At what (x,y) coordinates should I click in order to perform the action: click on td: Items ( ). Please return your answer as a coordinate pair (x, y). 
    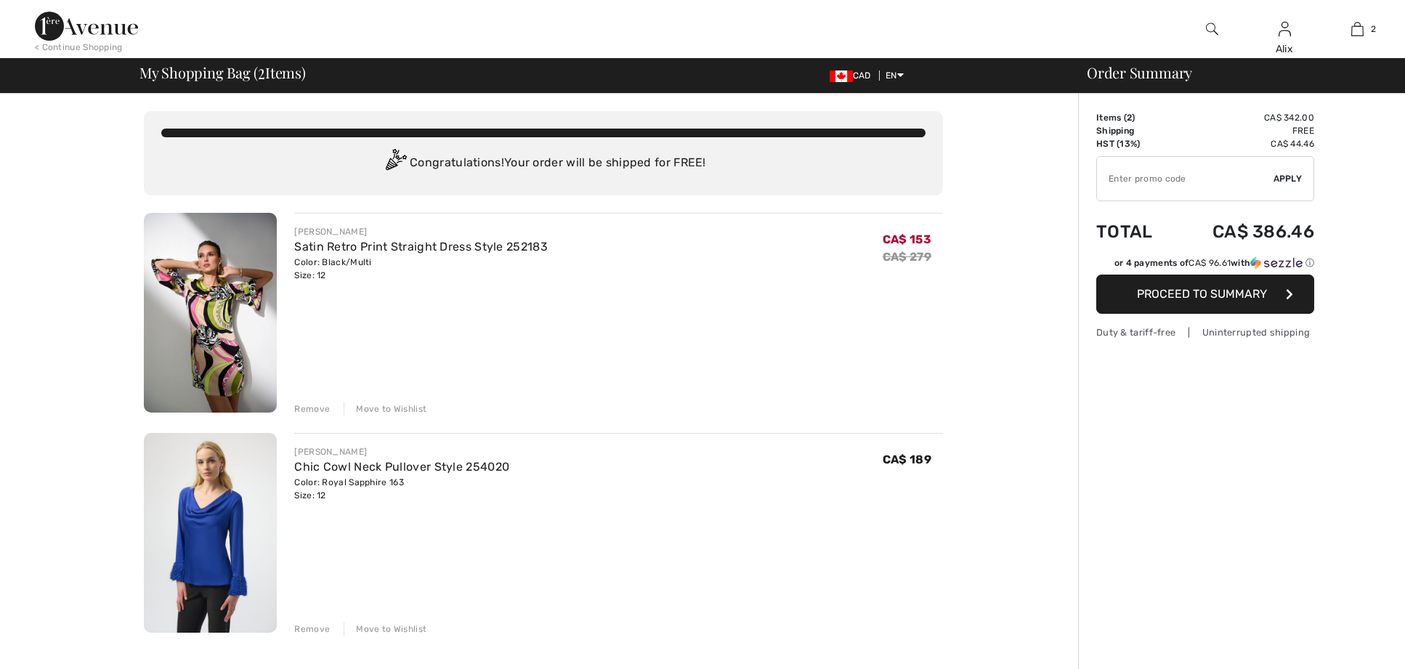
    Looking at the image, I should click on (1135, 118).